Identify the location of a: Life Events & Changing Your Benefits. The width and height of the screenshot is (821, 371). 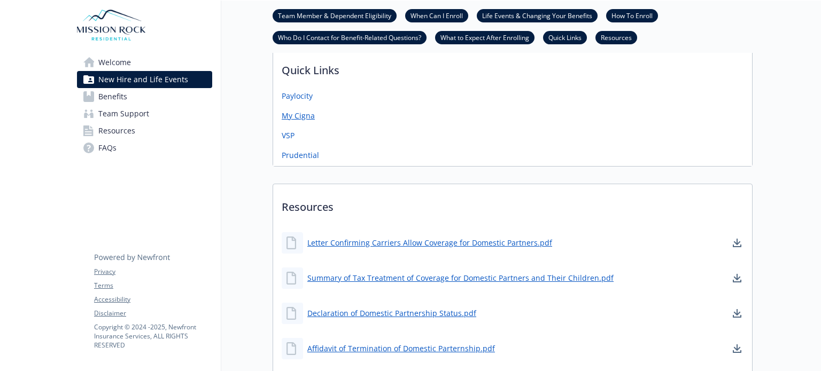
(537, 15).